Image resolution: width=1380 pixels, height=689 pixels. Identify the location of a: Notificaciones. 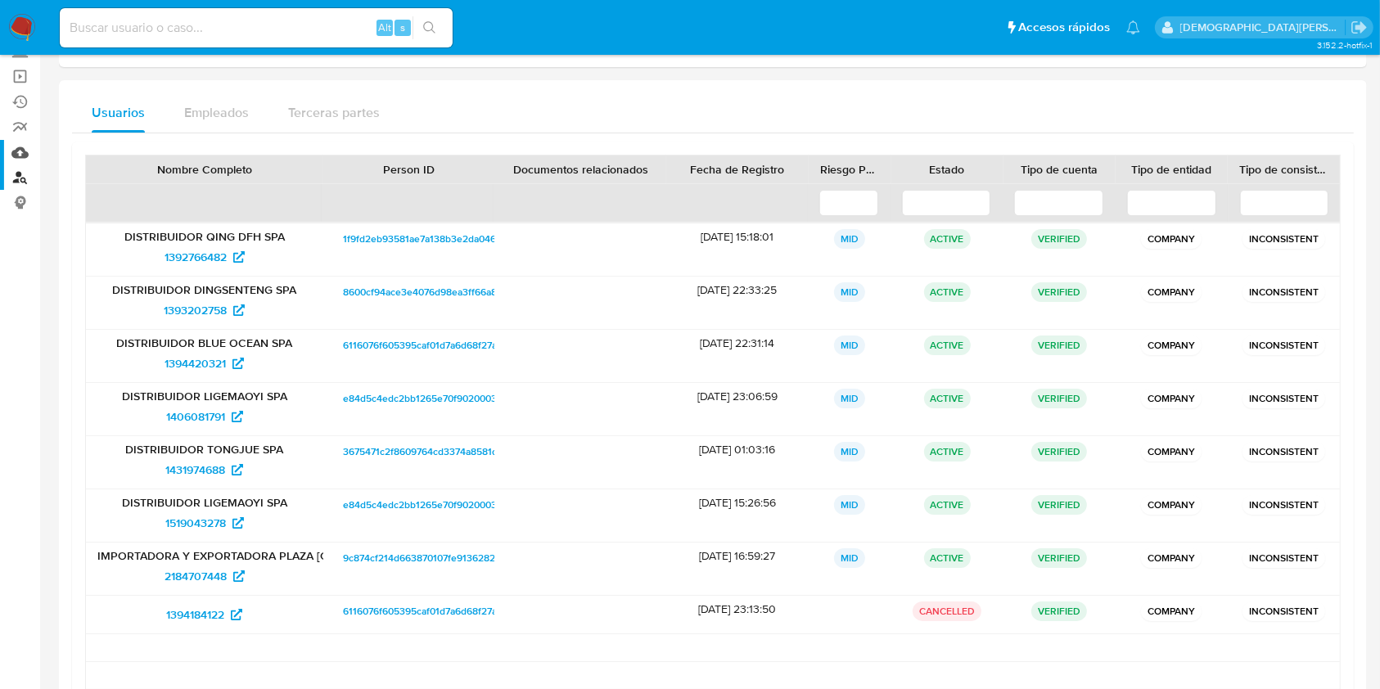
(1133, 27).